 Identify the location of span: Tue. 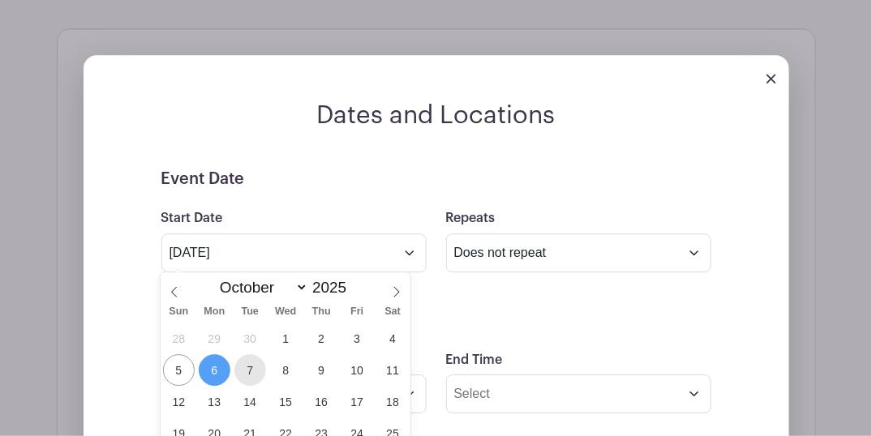
(250, 312).